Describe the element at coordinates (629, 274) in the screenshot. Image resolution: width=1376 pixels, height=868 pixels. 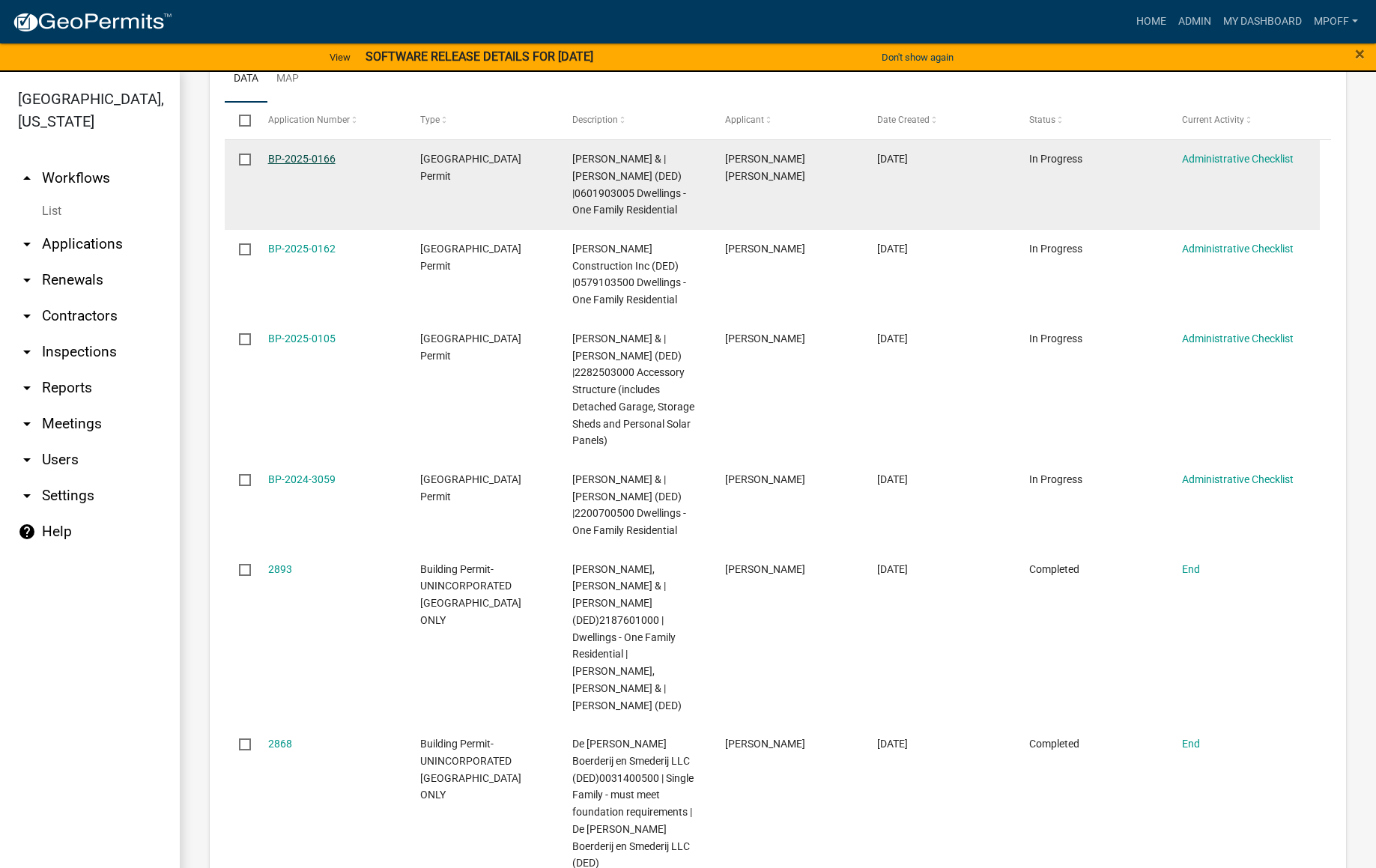
I see `span: Evinger Construction Inc (DED) |0579103500 Dwellings - One Family Residential` at that location.